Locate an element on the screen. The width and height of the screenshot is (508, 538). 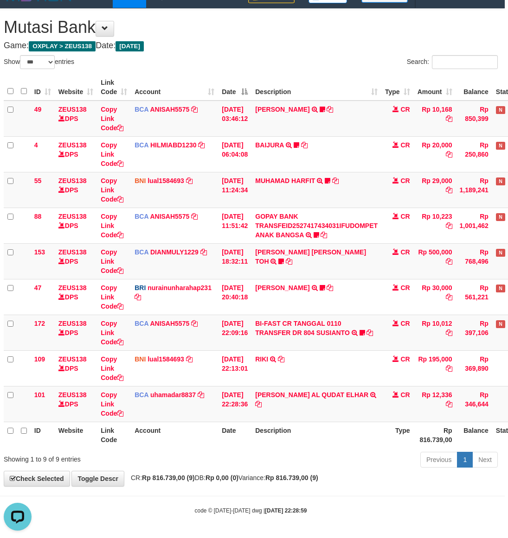
td: Rp 10,012 is located at coordinates (434, 332).